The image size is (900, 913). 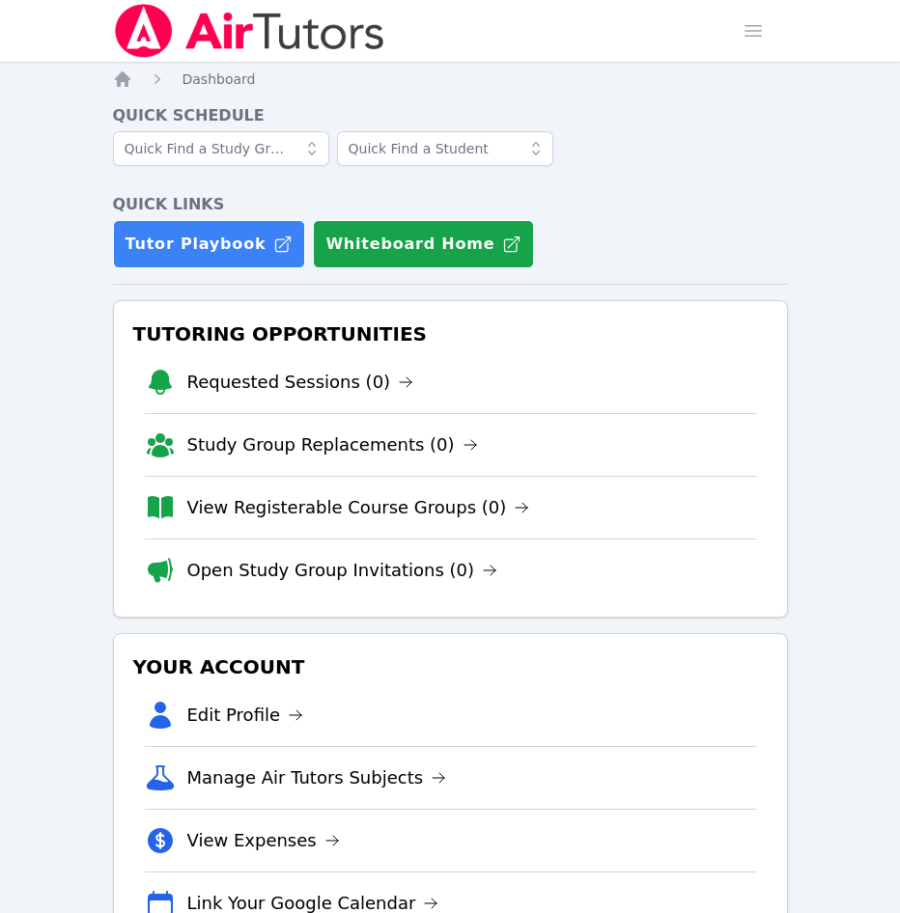 I want to click on img: Air Tutors, so click(x=249, y=31).